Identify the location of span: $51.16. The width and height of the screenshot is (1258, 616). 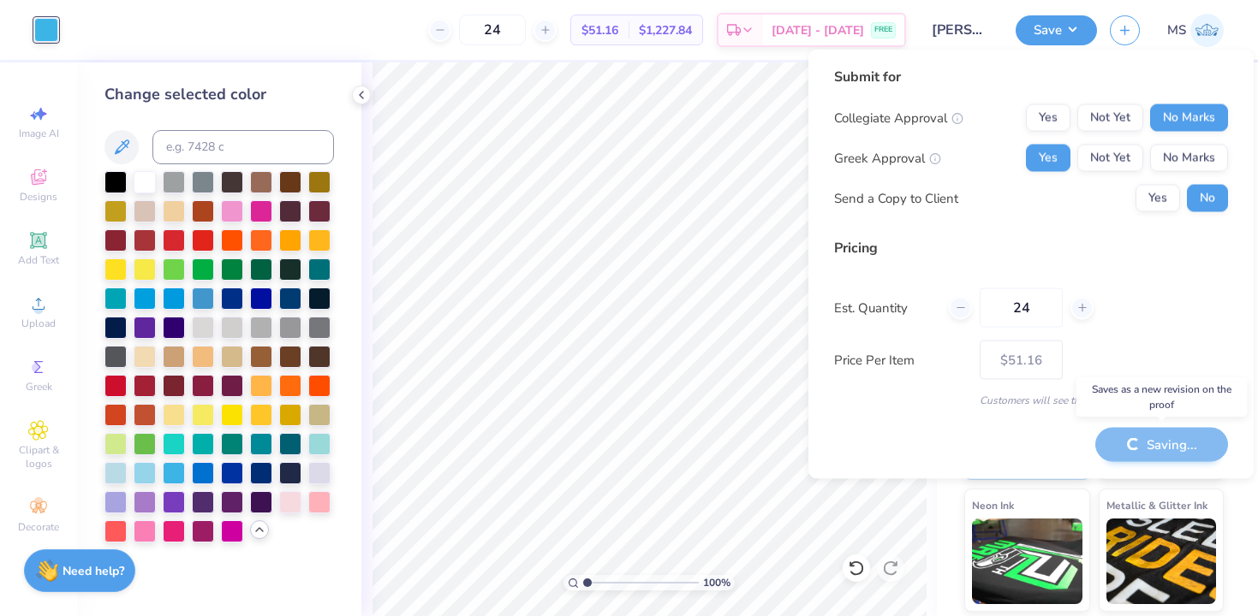
(599, 30).